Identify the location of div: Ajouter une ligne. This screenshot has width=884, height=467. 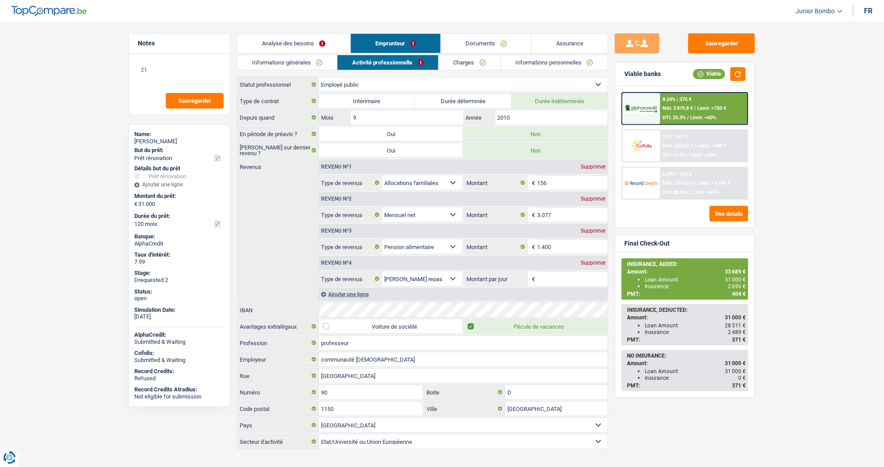
(463, 294).